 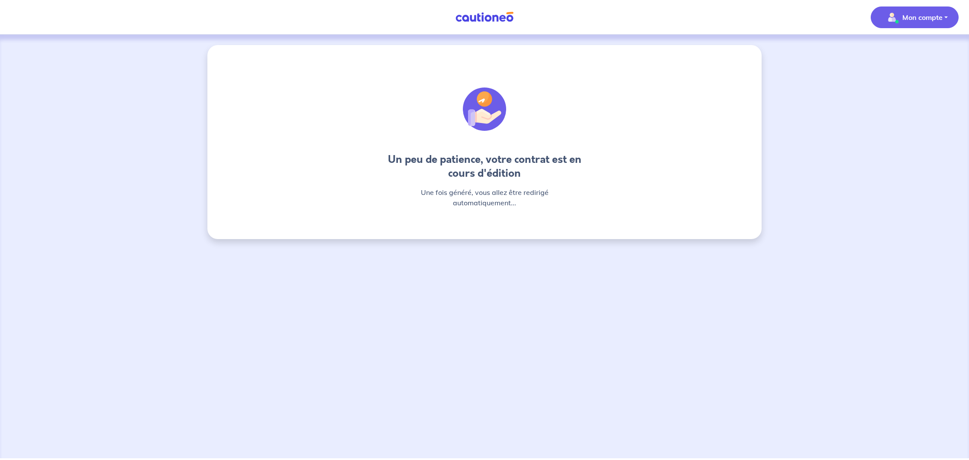 What do you see at coordinates (915, 17) in the screenshot?
I see `button: illu_account_valid_menu.svgMon compte` at bounding box center [915, 17].